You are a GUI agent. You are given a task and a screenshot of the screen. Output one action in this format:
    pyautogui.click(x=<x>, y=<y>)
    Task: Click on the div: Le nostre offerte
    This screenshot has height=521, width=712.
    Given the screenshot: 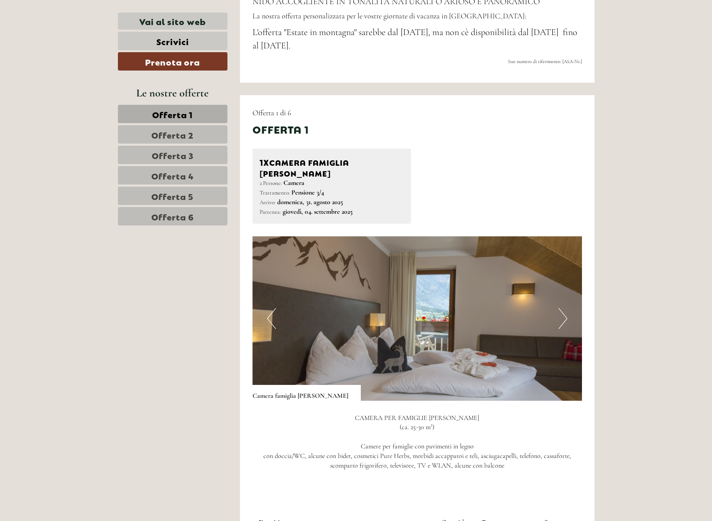 What is the action you would take?
    pyautogui.click(x=173, y=93)
    